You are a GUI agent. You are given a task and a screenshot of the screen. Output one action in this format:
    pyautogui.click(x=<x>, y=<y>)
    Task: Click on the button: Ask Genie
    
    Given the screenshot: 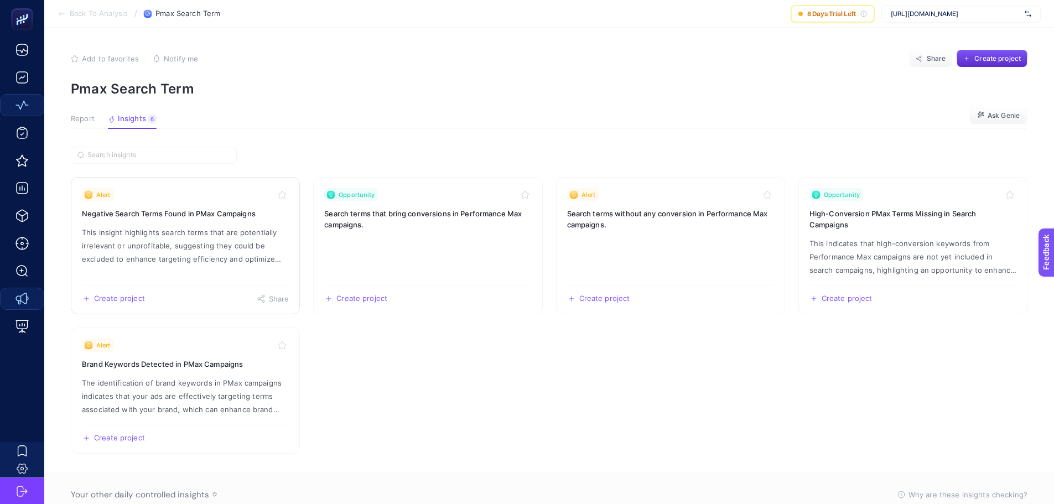 What is the action you would take?
    pyautogui.click(x=998, y=116)
    